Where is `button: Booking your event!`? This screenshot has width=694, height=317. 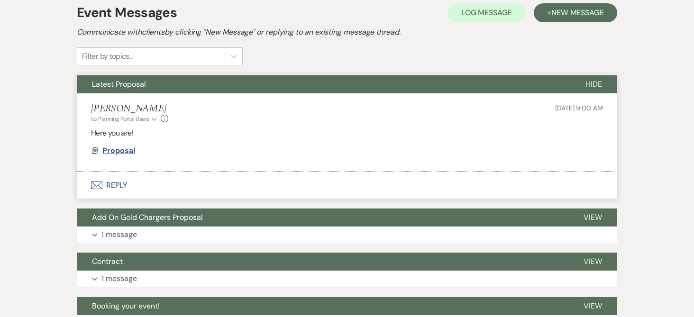 button: Booking your event! is located at coordinates (323, 306).